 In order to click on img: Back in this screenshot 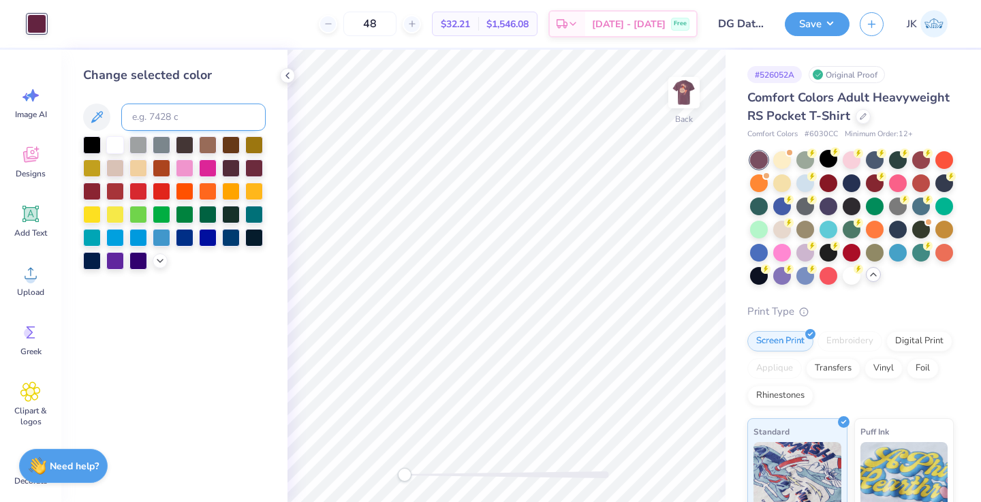, I will do `click(684, 93)`.